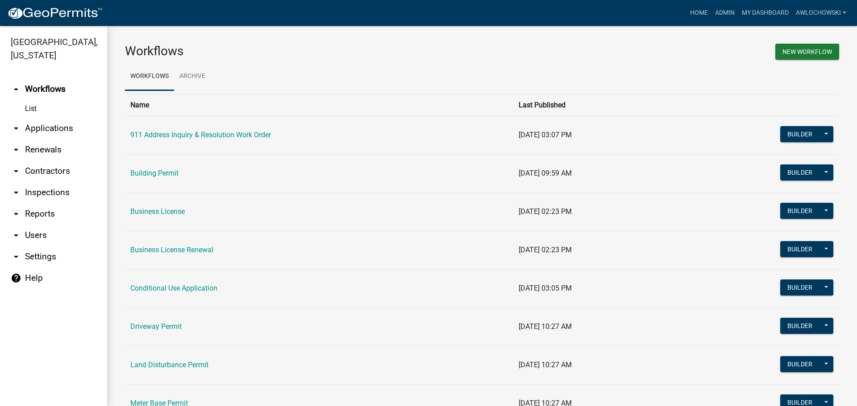  What do you see at coordinates (156, 327) in the screenshot?
I see `a: Driveway Permit` at bounding box center [156, 327].